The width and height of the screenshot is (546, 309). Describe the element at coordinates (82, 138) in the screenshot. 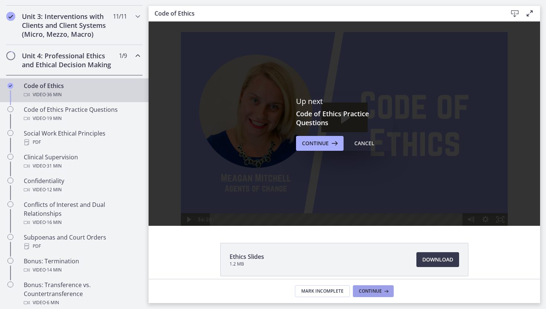

I see `div: Social Work Ethical Principles` at that location.